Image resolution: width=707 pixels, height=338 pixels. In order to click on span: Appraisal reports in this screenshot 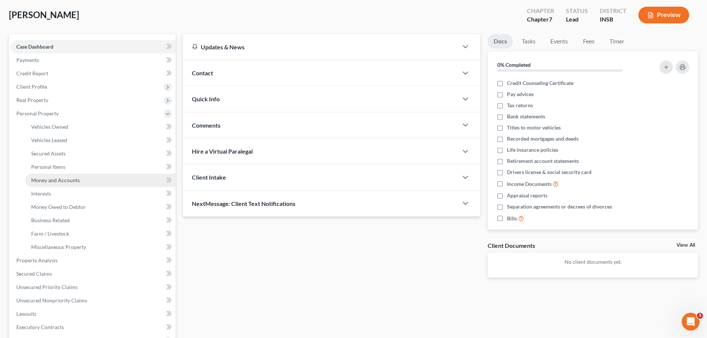, I will do `click(527, 196)`.